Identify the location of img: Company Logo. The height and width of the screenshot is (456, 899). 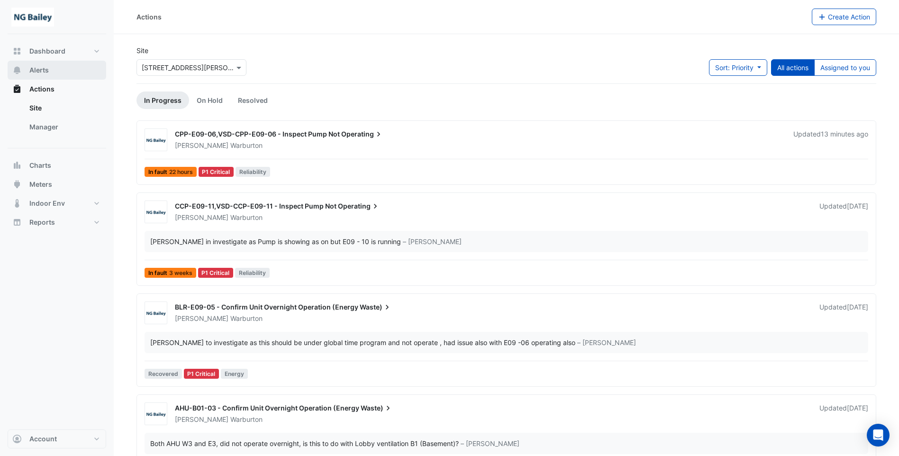
(33, 17).